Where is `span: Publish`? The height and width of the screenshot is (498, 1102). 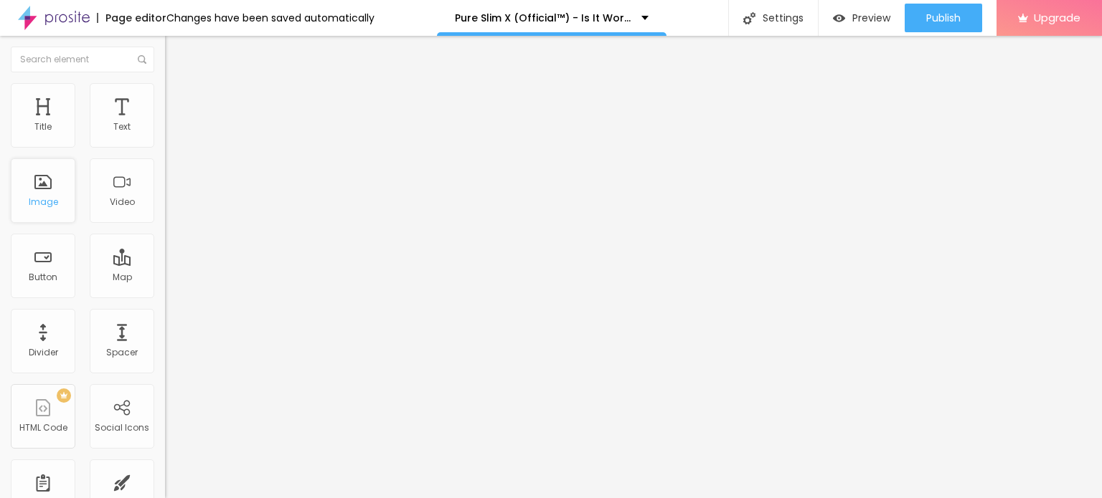 span: Publish is located at coordinates (943, 18).